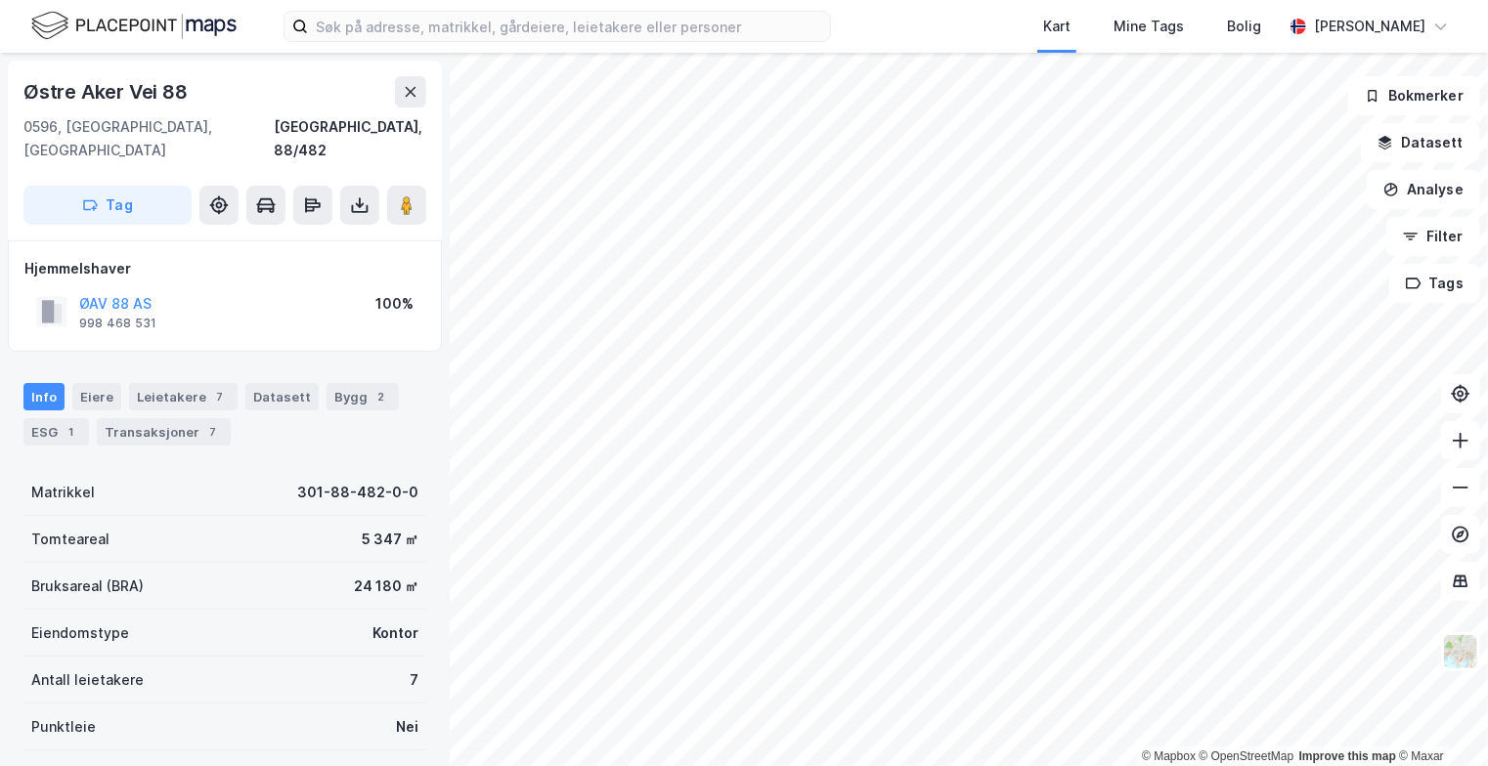 This screenshot has height=766, width=1488. What do you see at coordinates (358, 493) in the screenshot?
I see `div: 301-88-482-0-0` at bounding box center [358, 493].